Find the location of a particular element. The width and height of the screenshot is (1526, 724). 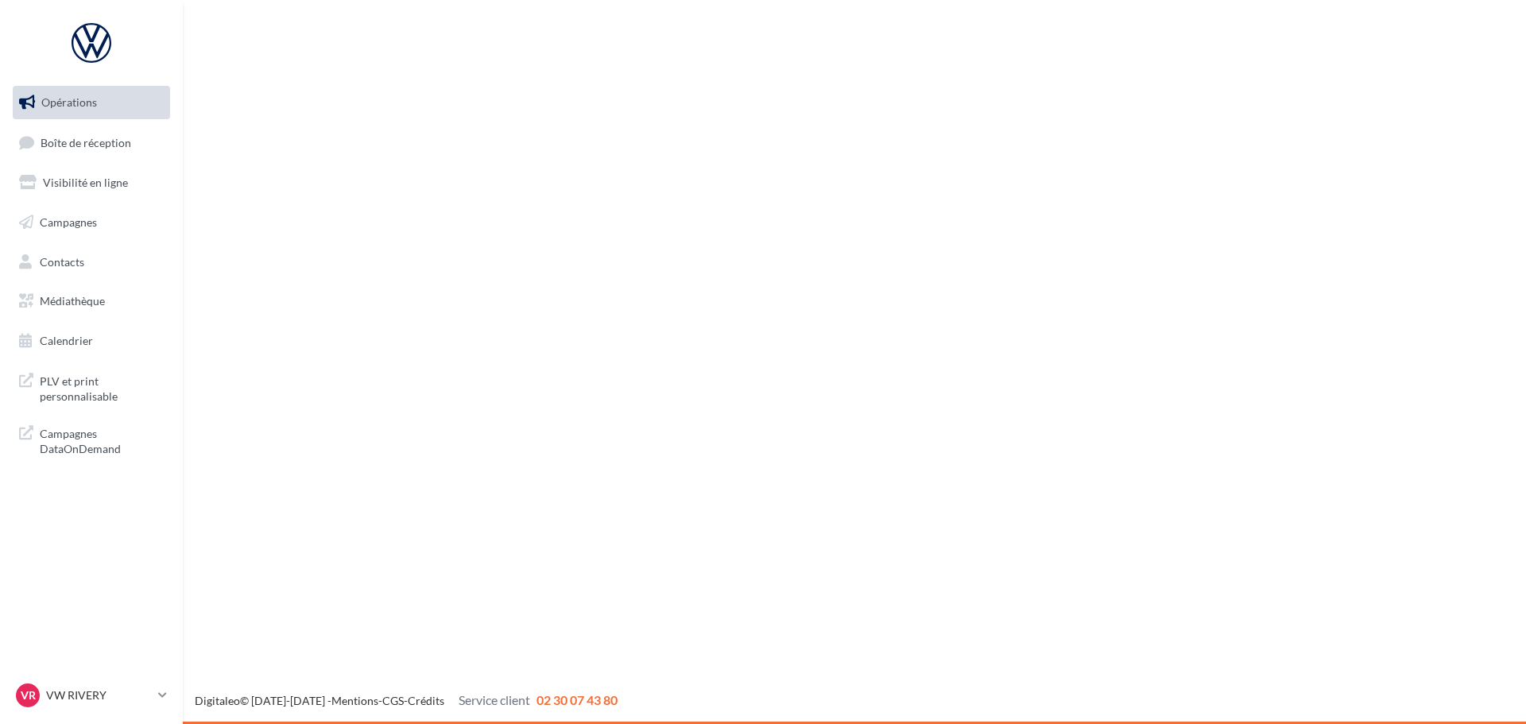

a: VR VW RIVERY is located at coordinates (91, 695).